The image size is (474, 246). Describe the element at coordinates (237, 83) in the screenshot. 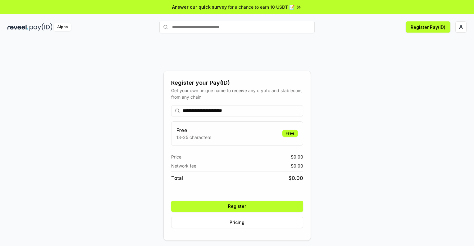

I see `div: Register your Pay(ID)` at that location.